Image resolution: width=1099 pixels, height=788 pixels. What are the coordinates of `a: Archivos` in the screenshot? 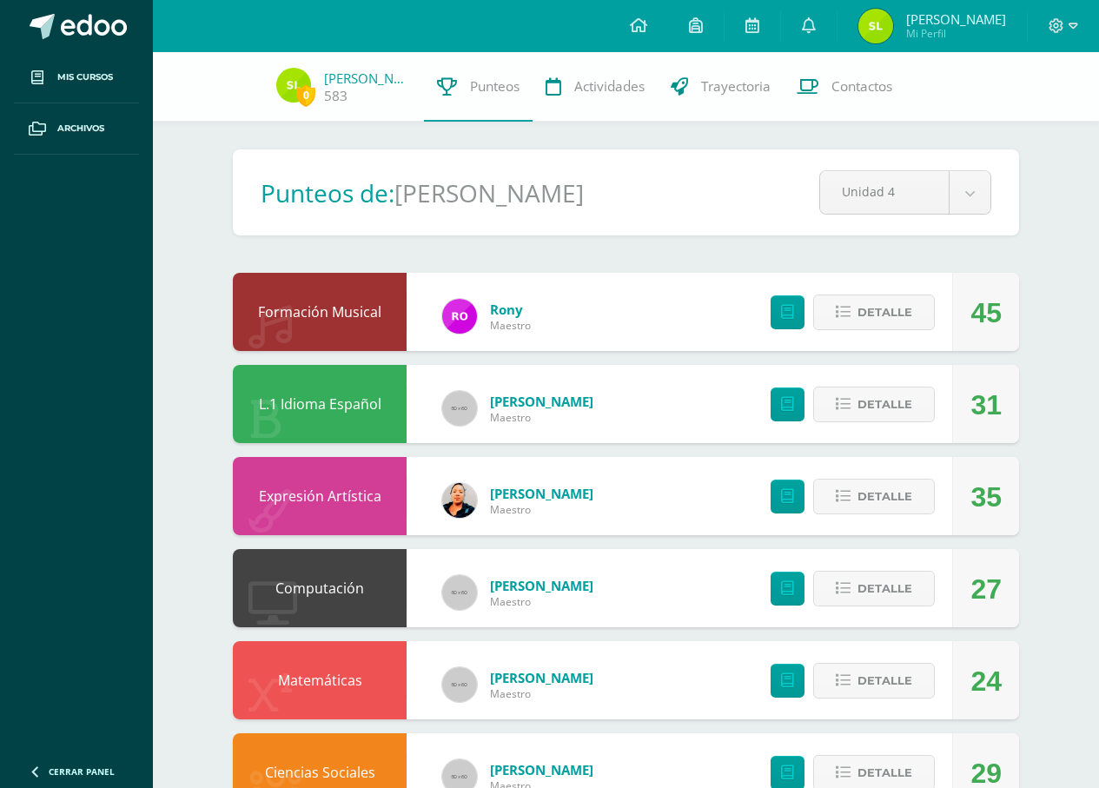 It's located at (76, 129).